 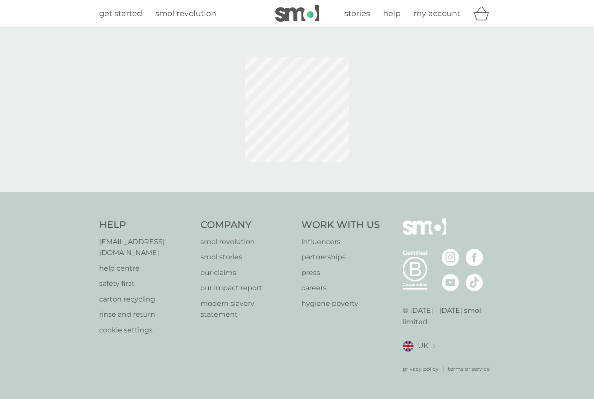 I want to click on p: cookie settings, so click(x=145, y=330).